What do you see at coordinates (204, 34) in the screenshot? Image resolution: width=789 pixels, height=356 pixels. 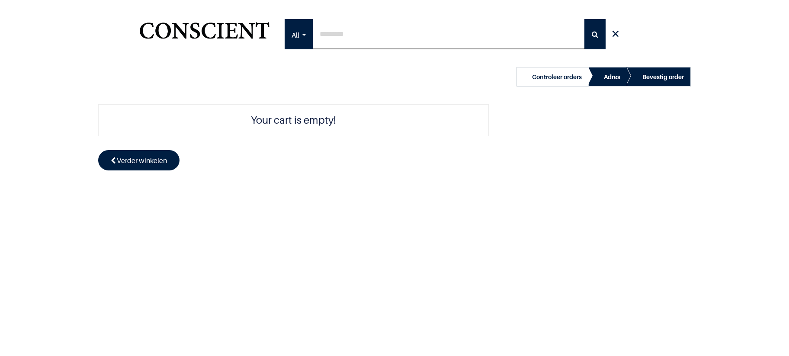 I see `span: Logo of Conscient.nl` at bounding box center [204, 34].